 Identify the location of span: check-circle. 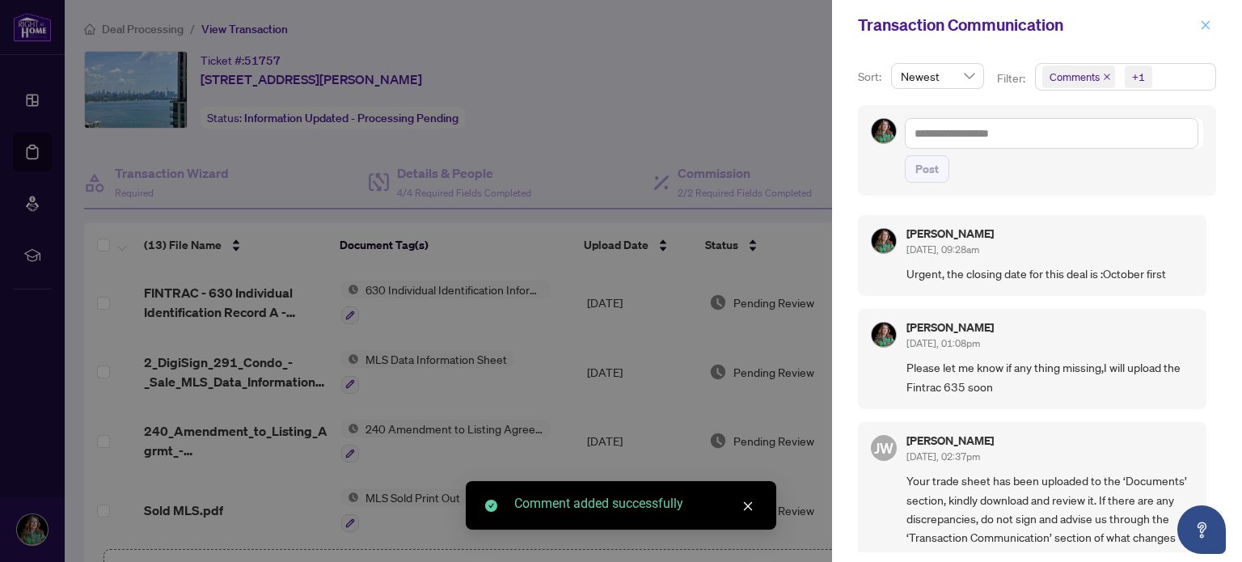
(491, 505).